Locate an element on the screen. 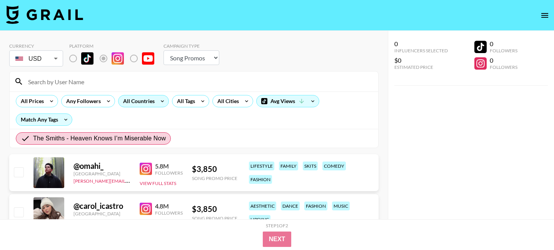 The height and width of the screenshot is (250, 554). div: 4.8M is located at coordinates (169, 206).